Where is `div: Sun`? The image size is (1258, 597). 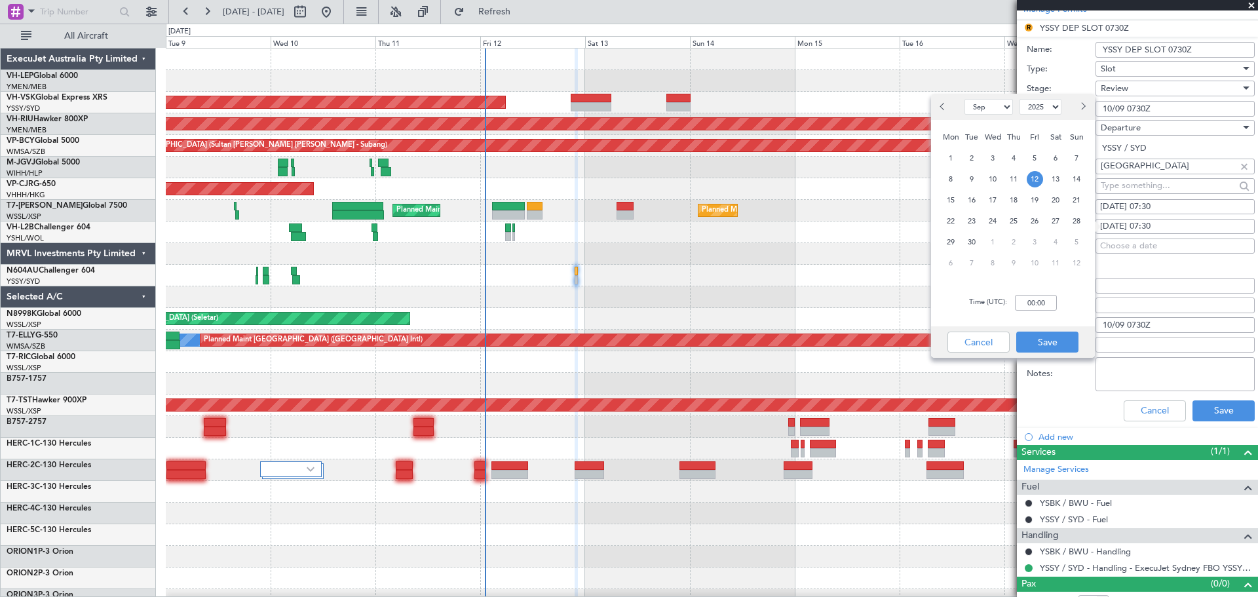 div: Sun is located at coordinates (1077, 137).